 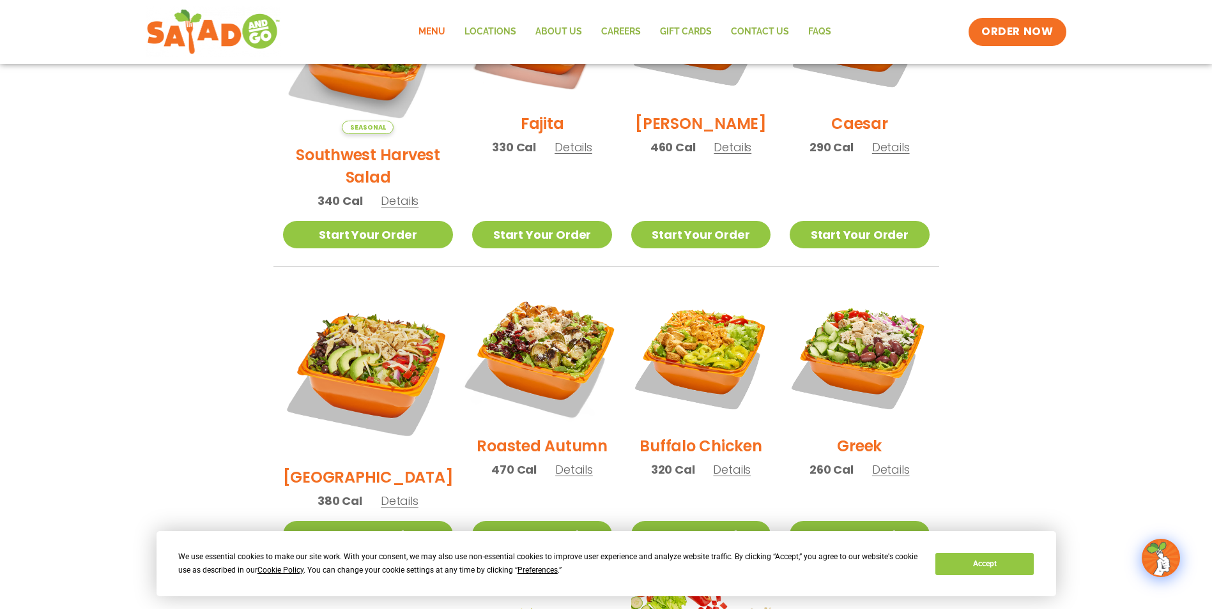 What do you see at coordinates (819, 32) in the screenshot?
I see `a: FAQs` at bounding box center [819, 32].